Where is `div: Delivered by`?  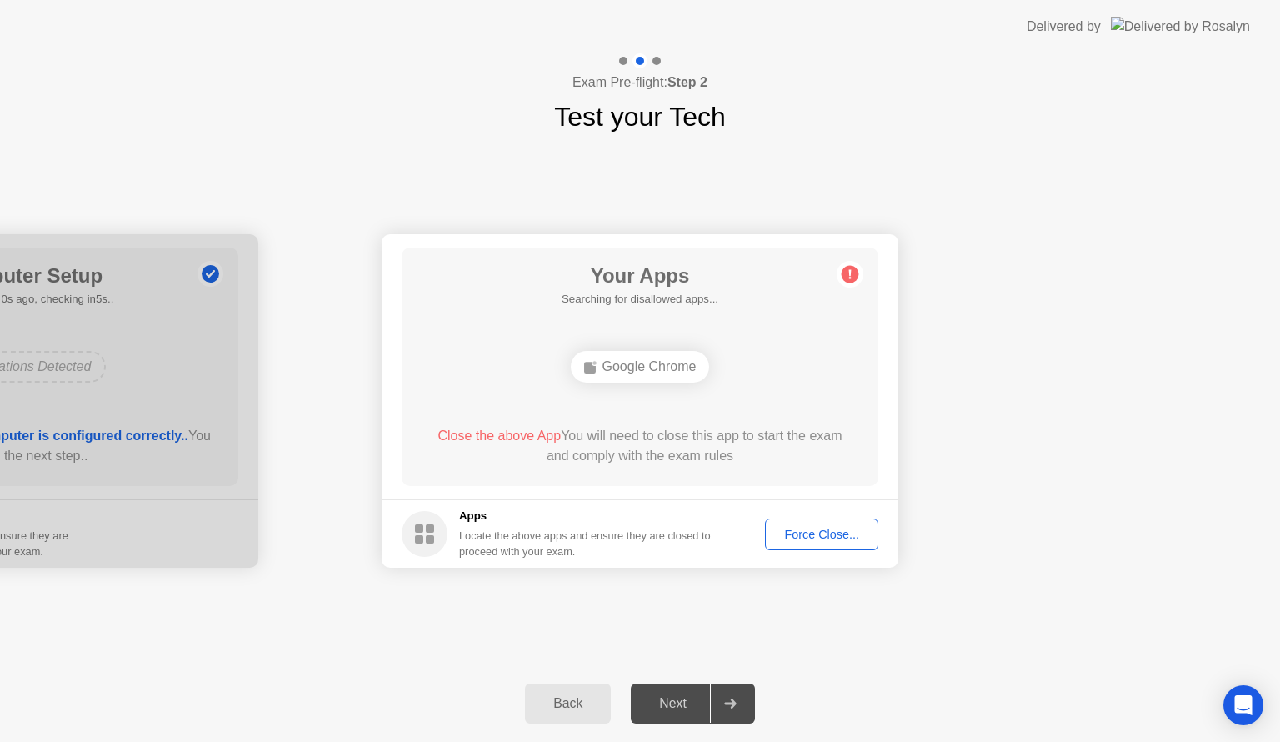 div: Delivered by is located at coordinates (1063, 27).